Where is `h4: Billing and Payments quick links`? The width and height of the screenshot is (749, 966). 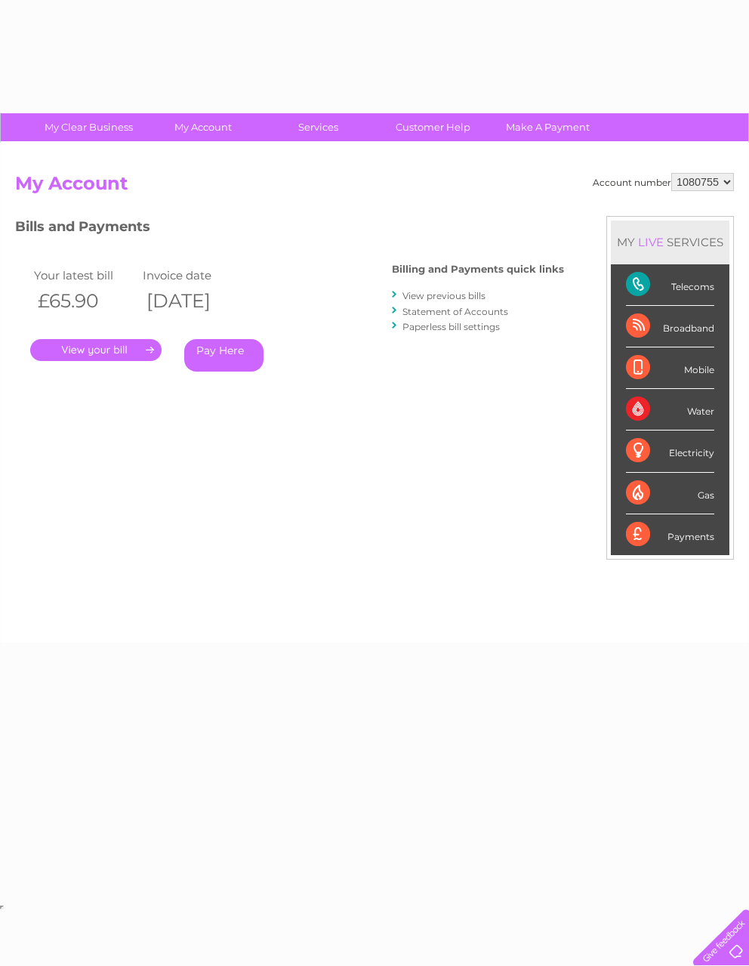
h4: Billing and Payments quick links is located at coordinates (478, 269).